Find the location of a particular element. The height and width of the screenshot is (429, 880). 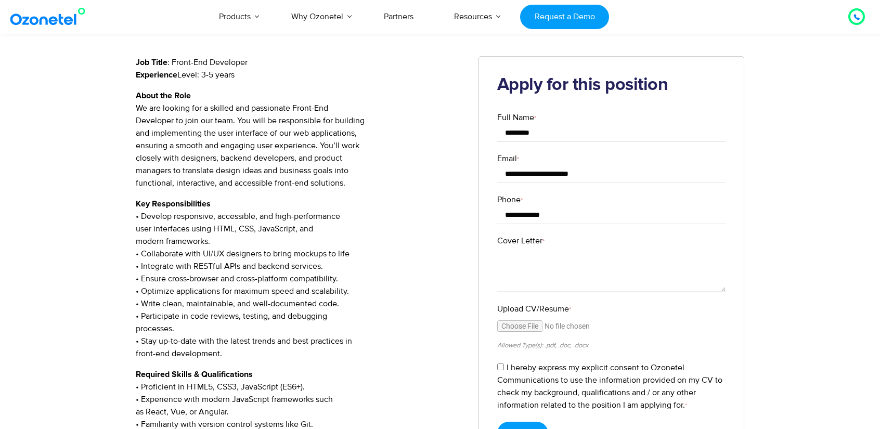

strong: About the Role is located at coordinates (163, 96).